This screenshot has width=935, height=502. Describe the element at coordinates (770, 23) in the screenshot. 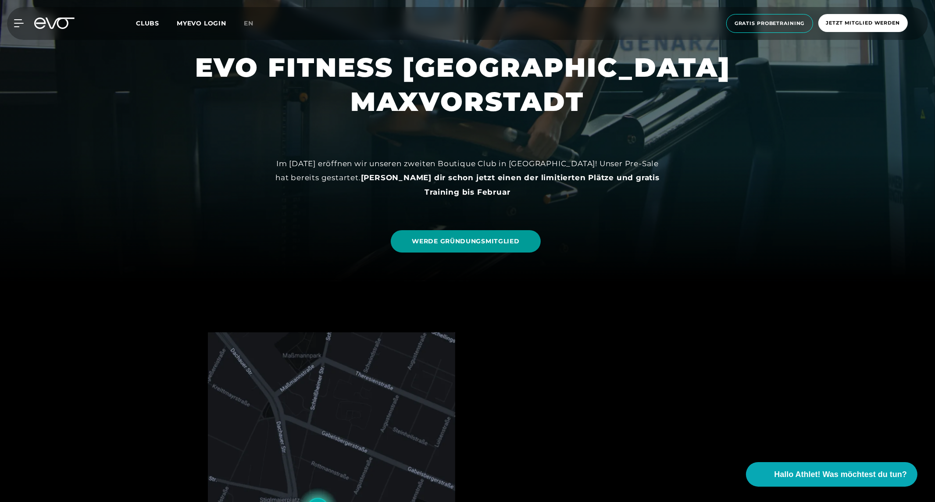

I see `a: Gratis Probetraining` at that location.